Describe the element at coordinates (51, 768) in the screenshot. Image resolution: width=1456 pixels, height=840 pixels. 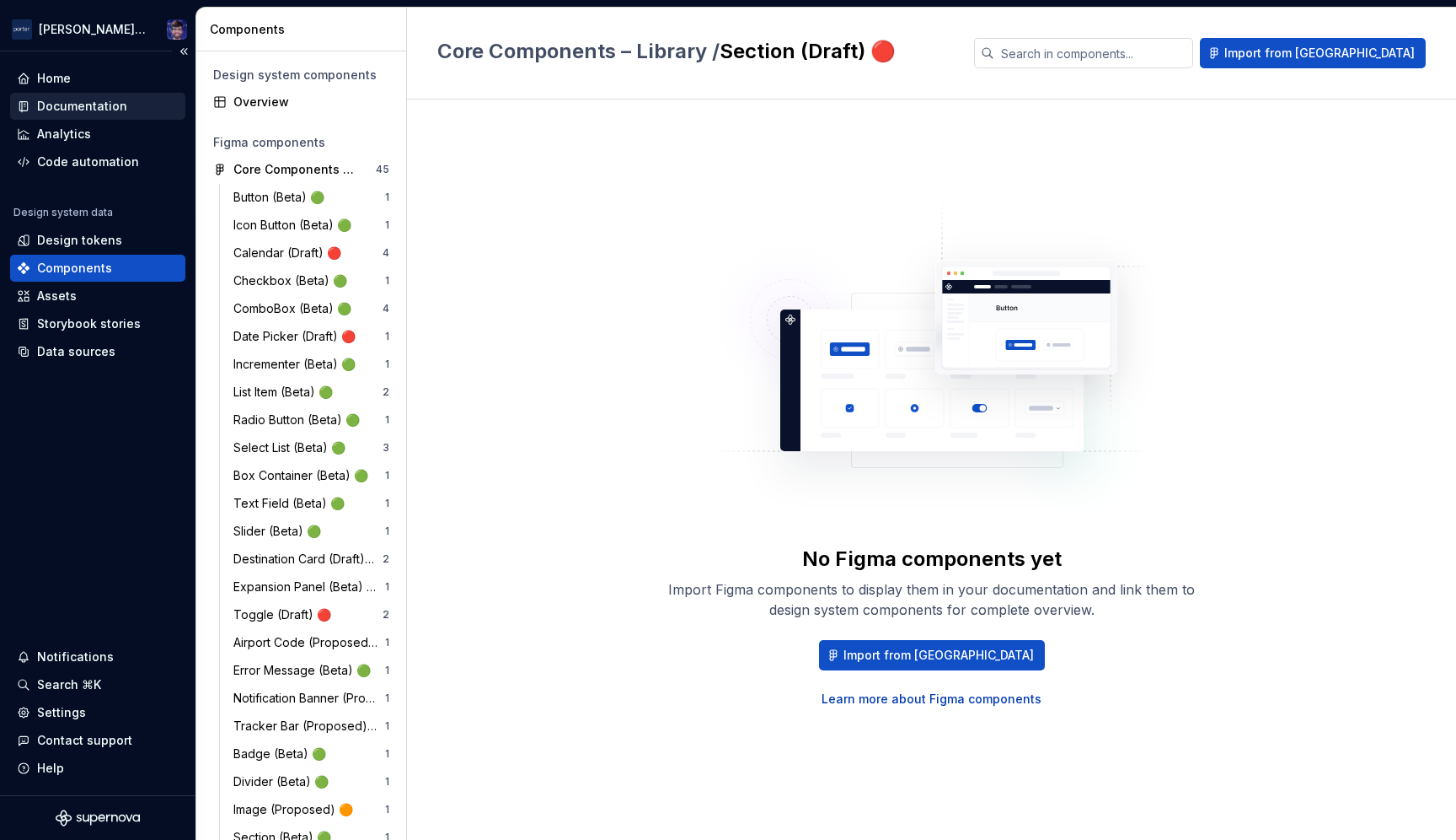
I see `div: Help` at that location.